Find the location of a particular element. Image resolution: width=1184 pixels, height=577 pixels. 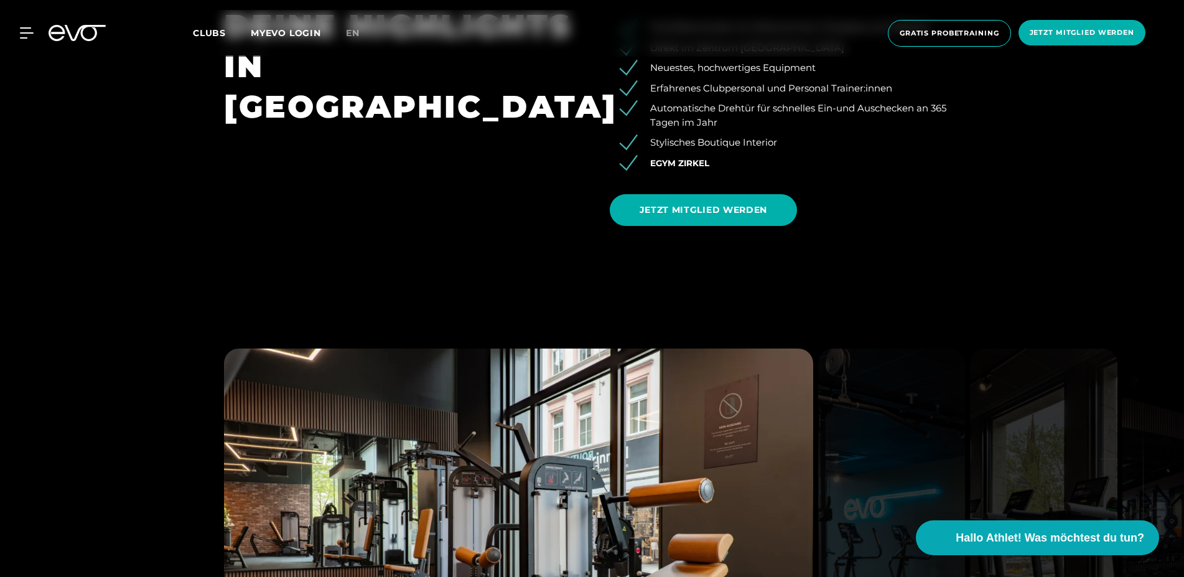

a: Jetzt Mitglied werden is located at coordinates (1082, 33).